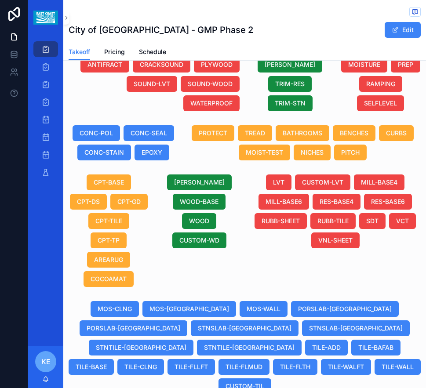  What do you see at coordinates (114, 53) in the screenshot?
I see `a: Pricing` at bounding box center [114, 53].